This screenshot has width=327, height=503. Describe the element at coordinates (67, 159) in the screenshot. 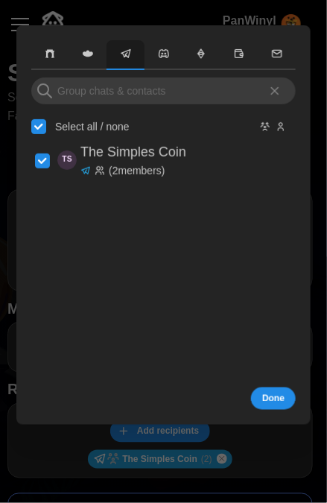

I see `span: The Simples Coin` at that location.